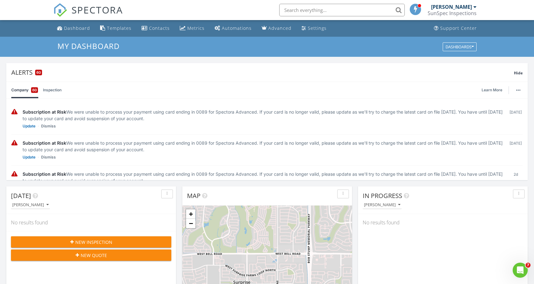  I want to click on div: Automations, so click(237, 28).